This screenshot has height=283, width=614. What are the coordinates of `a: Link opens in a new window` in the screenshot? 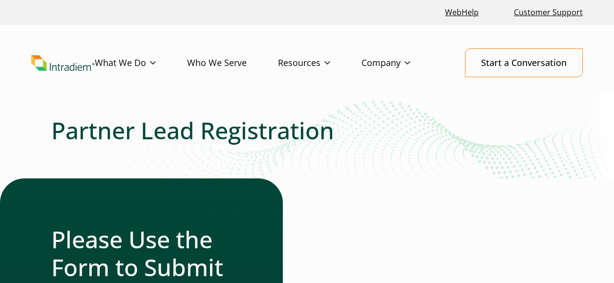 It's located at (461, 12).